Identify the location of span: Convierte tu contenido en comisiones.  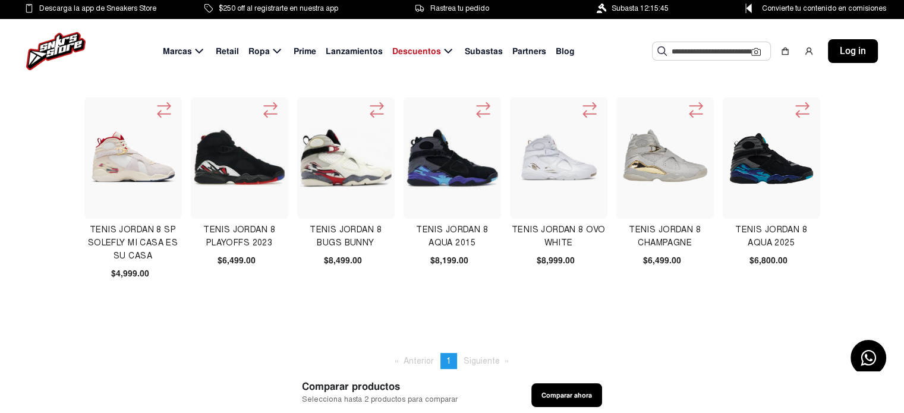
(823, 8).